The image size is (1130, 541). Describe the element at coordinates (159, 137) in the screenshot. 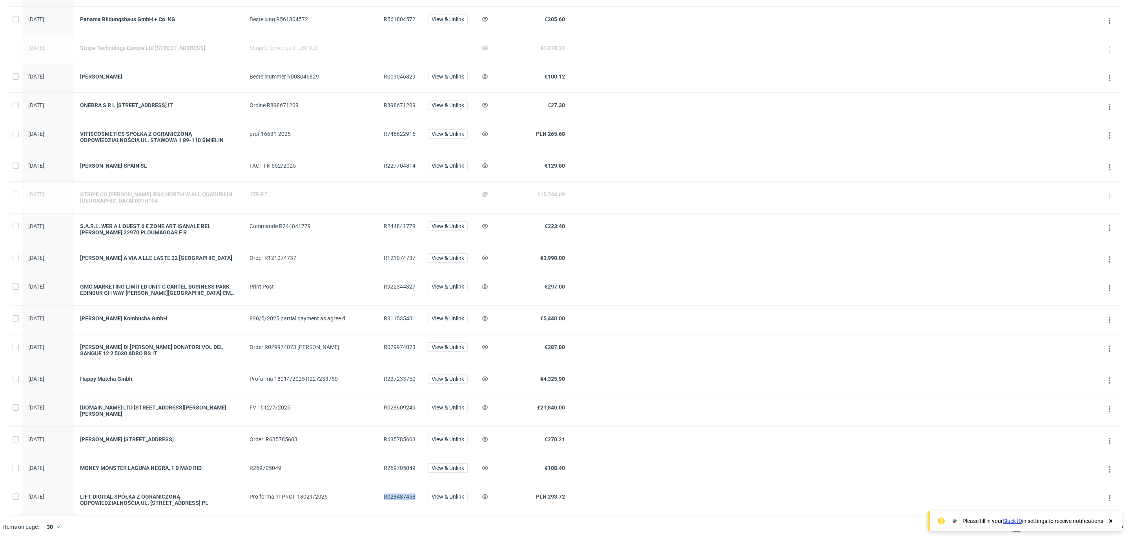

I see `div: VITIS­COSMETICS SPÓŁKA Z OGRANICZONĄ ODPOWIEDZIALNOŚCIĄ UL. STAWOWA 1 89-110 ŚMIELIN` at that location.